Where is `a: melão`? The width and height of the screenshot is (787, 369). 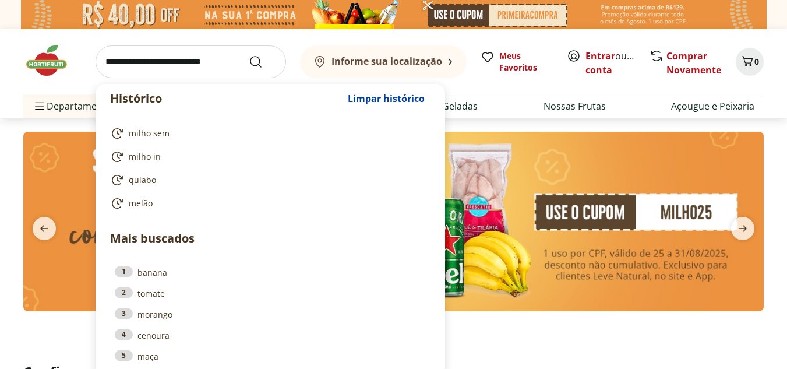
a: melão is located at coordinates (268, 203).